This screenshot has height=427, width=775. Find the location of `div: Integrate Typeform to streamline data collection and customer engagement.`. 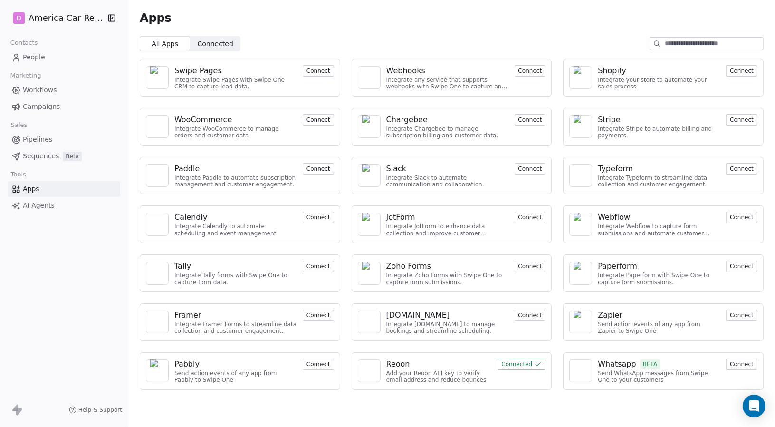

div: Integrate Typeform to streamline data collection and customer engagement. is located at coordinates (659, 181).